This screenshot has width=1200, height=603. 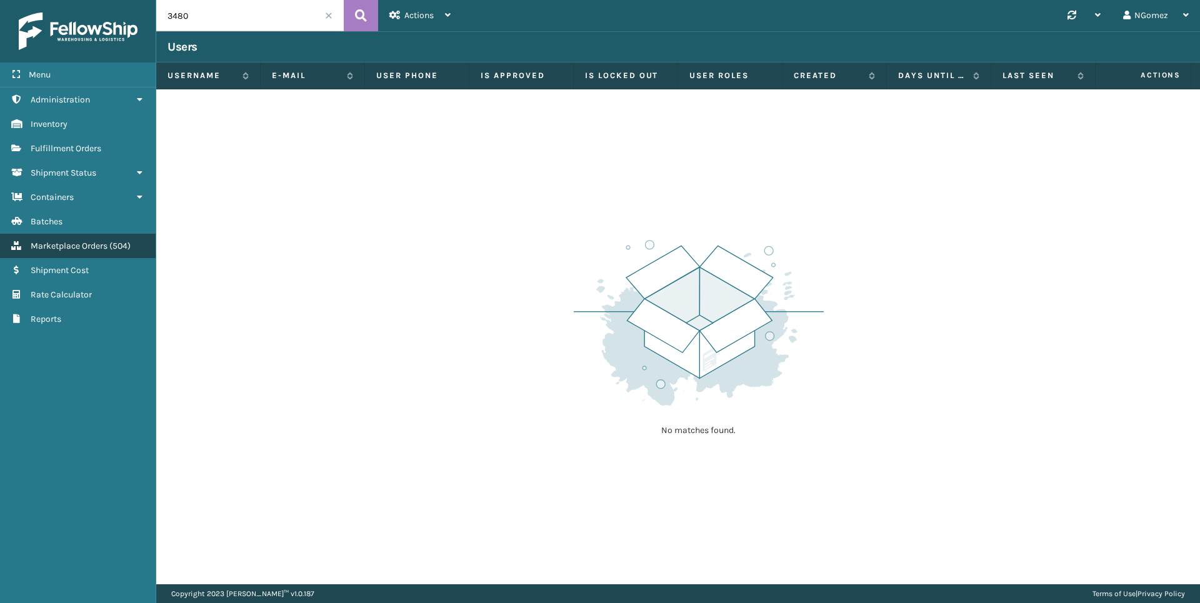 I want to click on span: Reports, so click(x=46, y=319).